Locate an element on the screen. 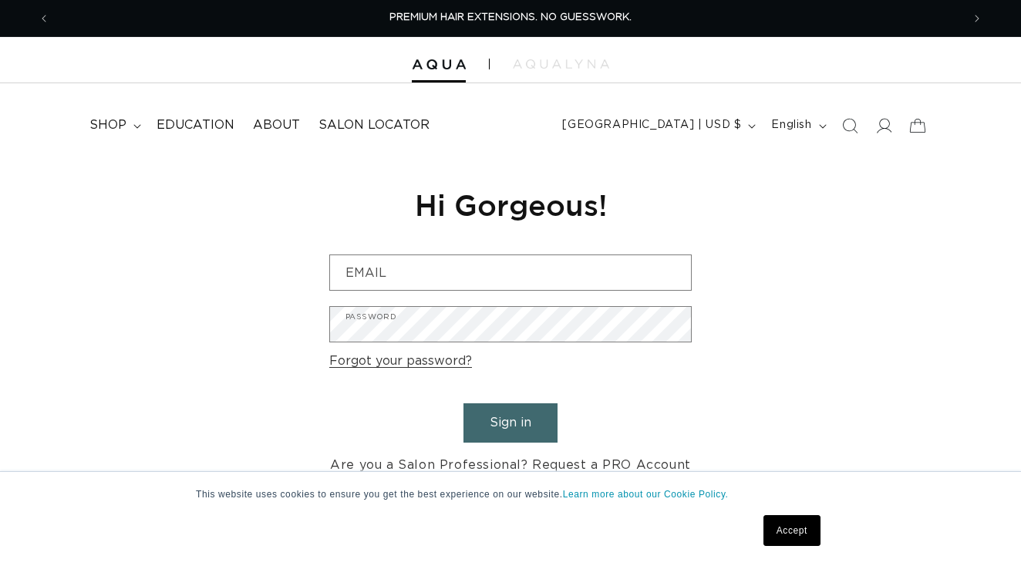 The width and height of the screenshot is (1021, 566). span: Salon Locator is located at coordinates (374, 125).